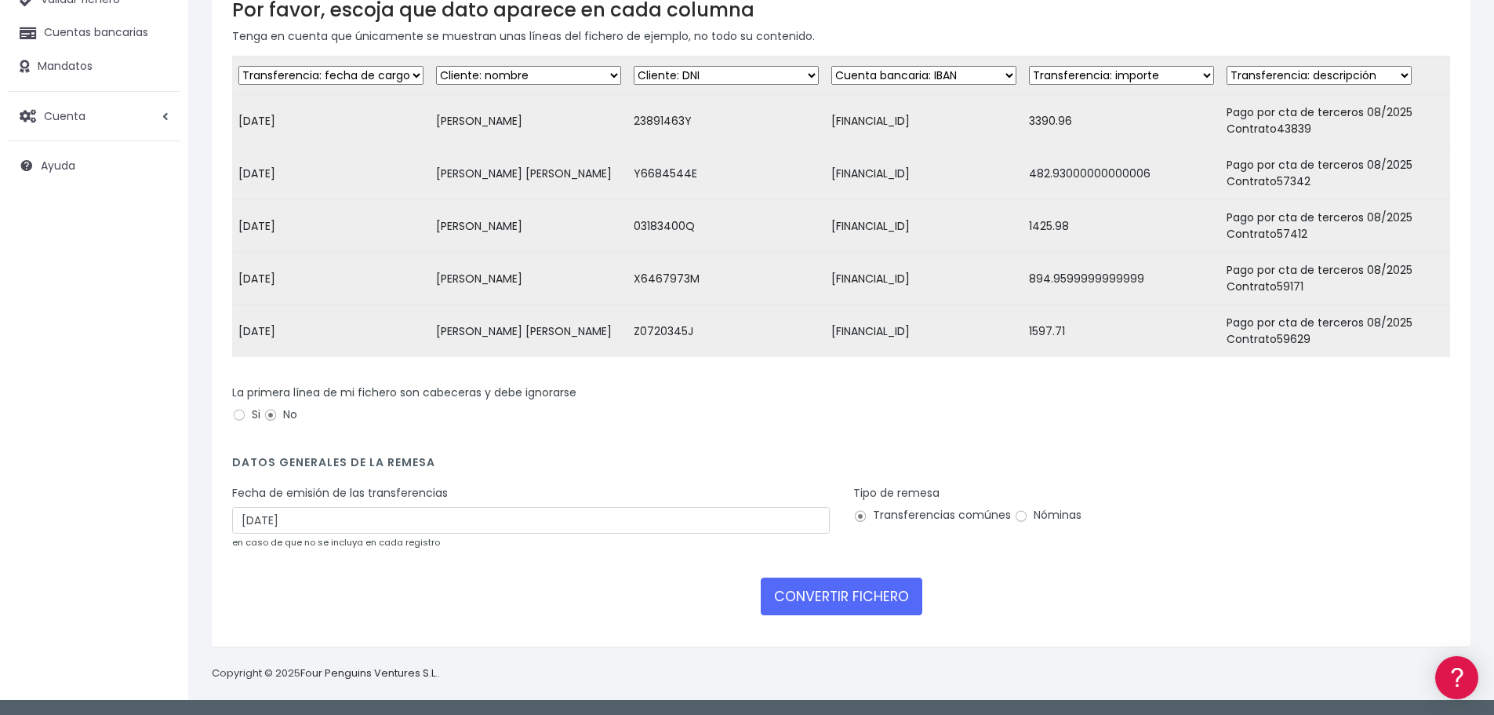  I want to click on div: Programadores, so click(157, 384).